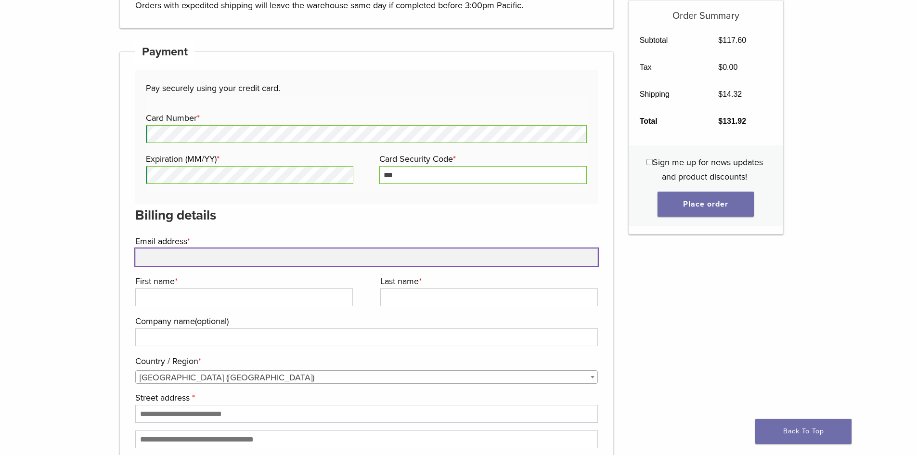  I want to click on th: Subtotal, so click(668, 40).